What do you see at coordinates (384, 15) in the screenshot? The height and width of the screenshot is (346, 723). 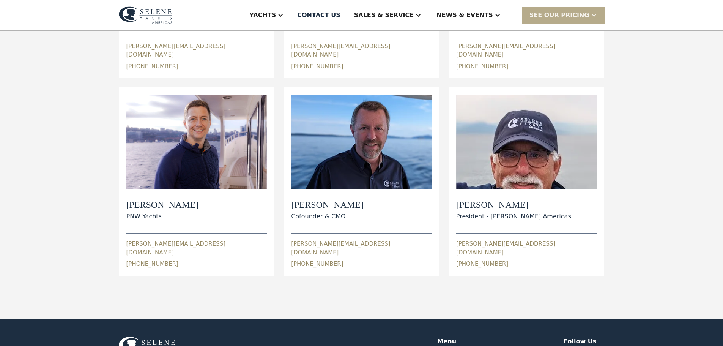 I see `div: Sales & Service` at bounding box center [384, 15].